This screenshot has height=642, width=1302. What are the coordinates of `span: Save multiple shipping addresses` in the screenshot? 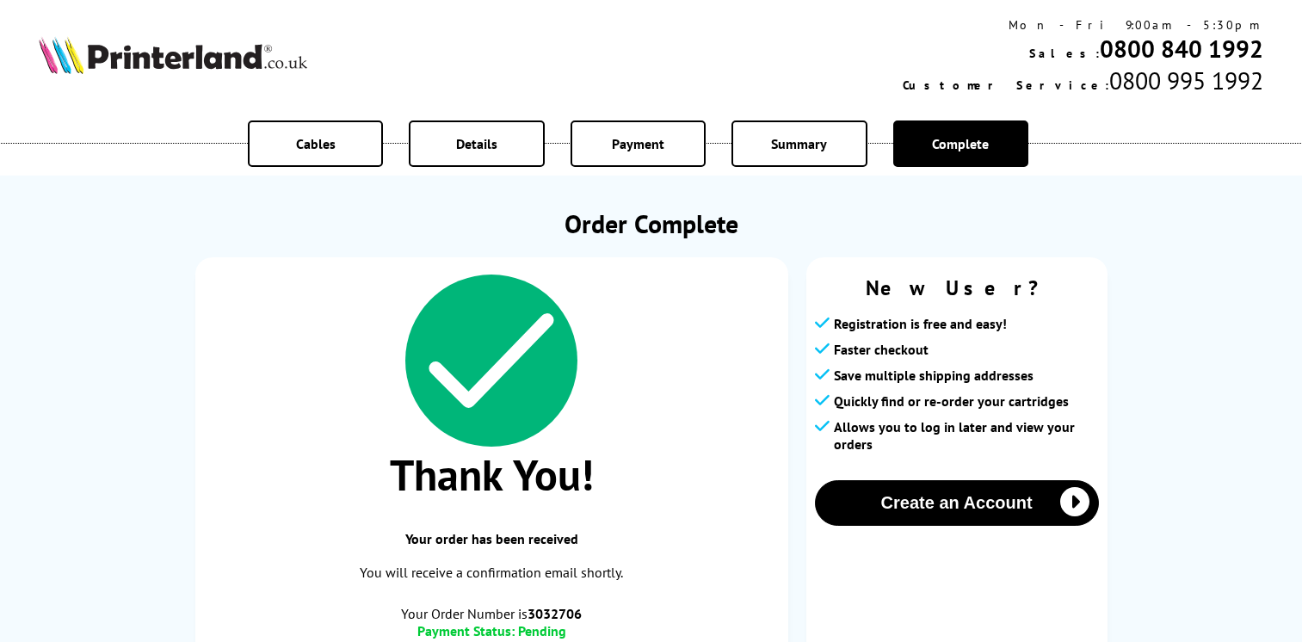 It's located at (934, 375).